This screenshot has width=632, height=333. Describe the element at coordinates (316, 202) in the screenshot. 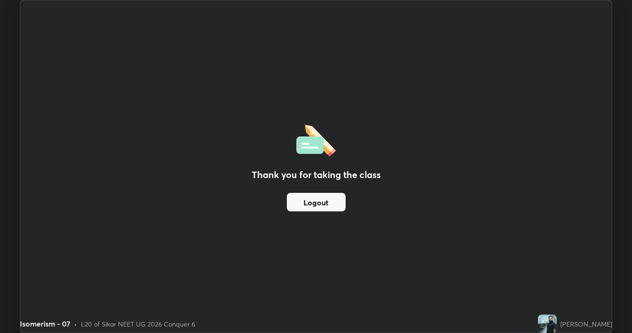

I see `button: Logout` at that location.